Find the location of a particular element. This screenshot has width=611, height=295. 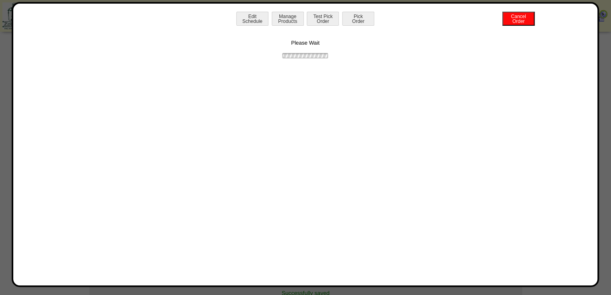

button: Test PickOrder is located at coordinates (323, 19).